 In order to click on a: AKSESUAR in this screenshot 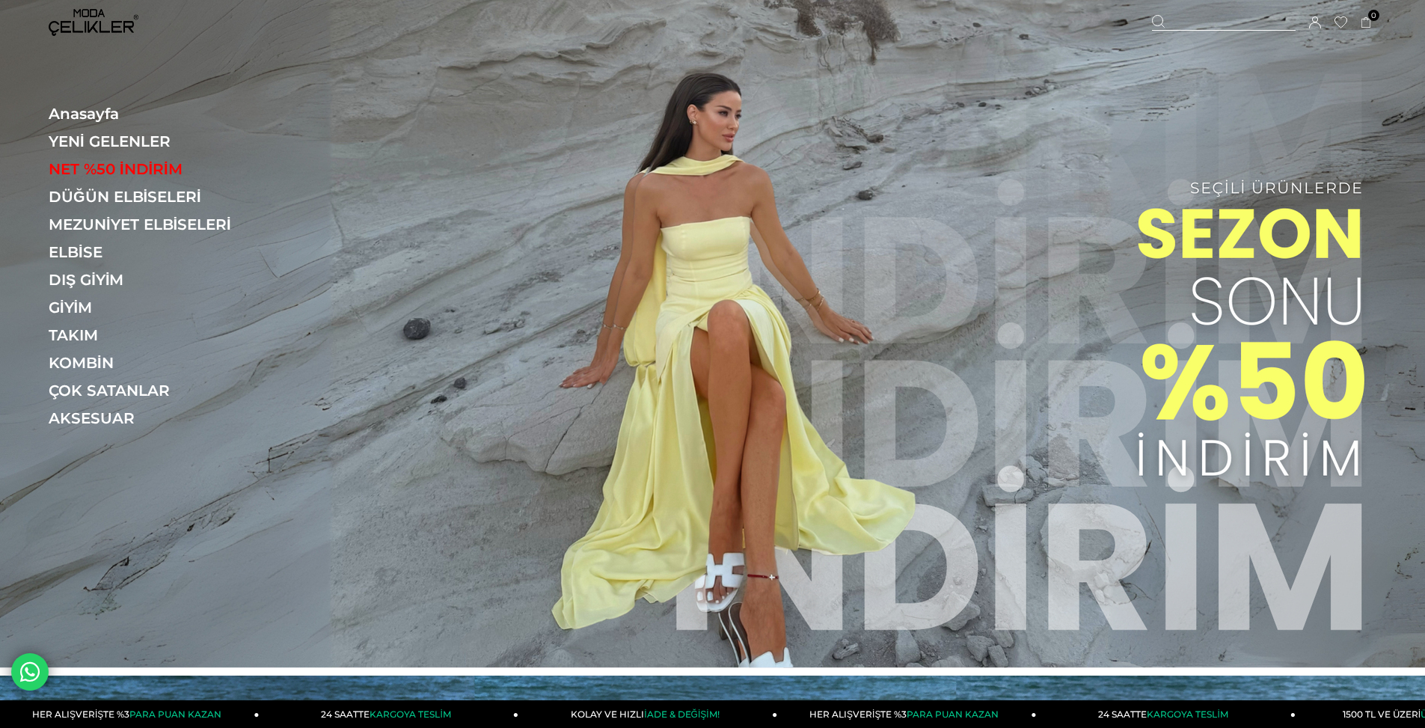, I will do `click(151, 418)`.